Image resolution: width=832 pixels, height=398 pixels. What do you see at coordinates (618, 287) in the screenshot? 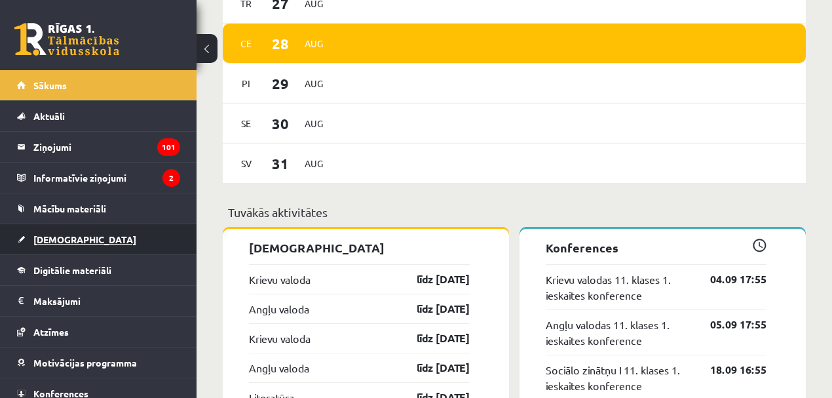
I see `a: Krievu valodas 11. klases 1. ieskaites konference` at bounding box center [618, 287].